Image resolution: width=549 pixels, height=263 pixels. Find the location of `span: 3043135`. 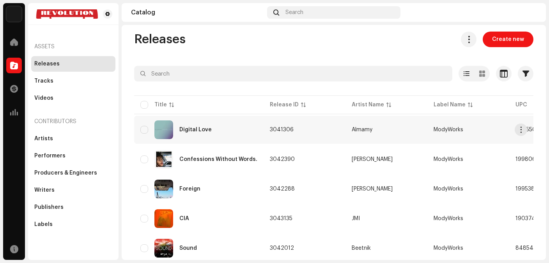

span: 3043135 is located at coordinates (281, 219).